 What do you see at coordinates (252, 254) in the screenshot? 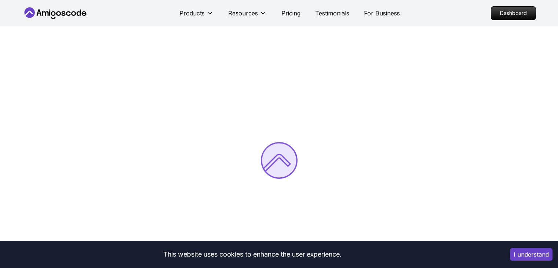
I see `div: This website uses cookies to enhance the user experience.` at bounding box center [252, 254].